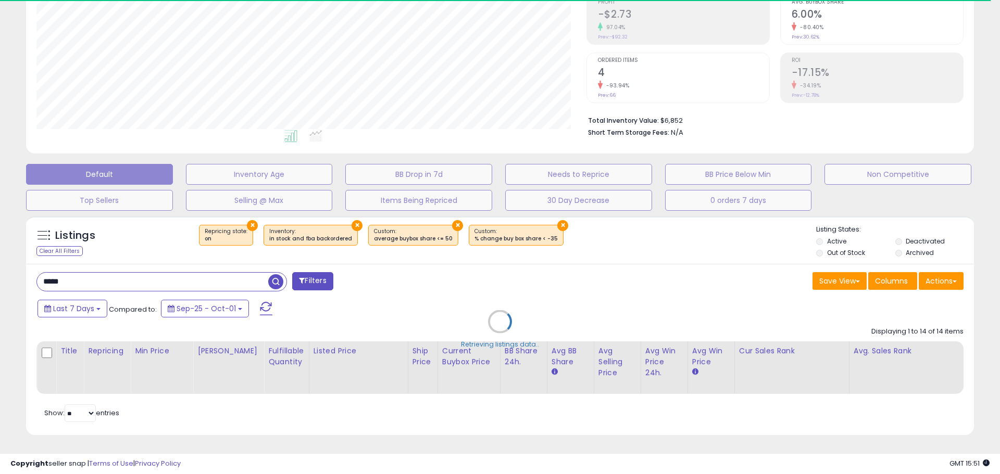 The width and height of the screenshot is (1000, 474). I want to click on button: BB Drop in 7d, so click(419, 174).